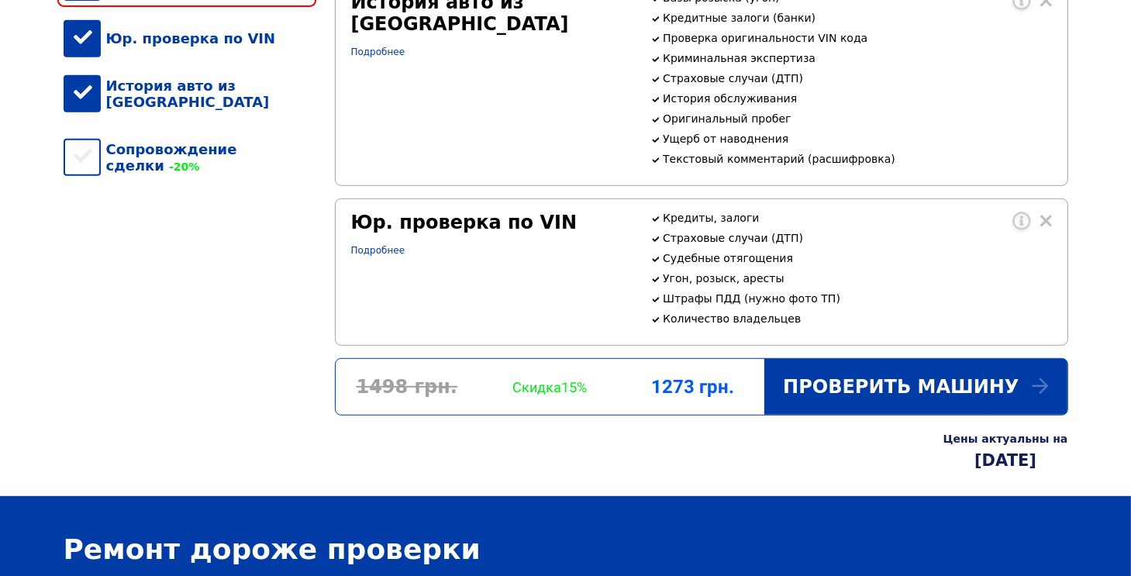  I want to click on p: Судебные отягощения, so click(856, 258).